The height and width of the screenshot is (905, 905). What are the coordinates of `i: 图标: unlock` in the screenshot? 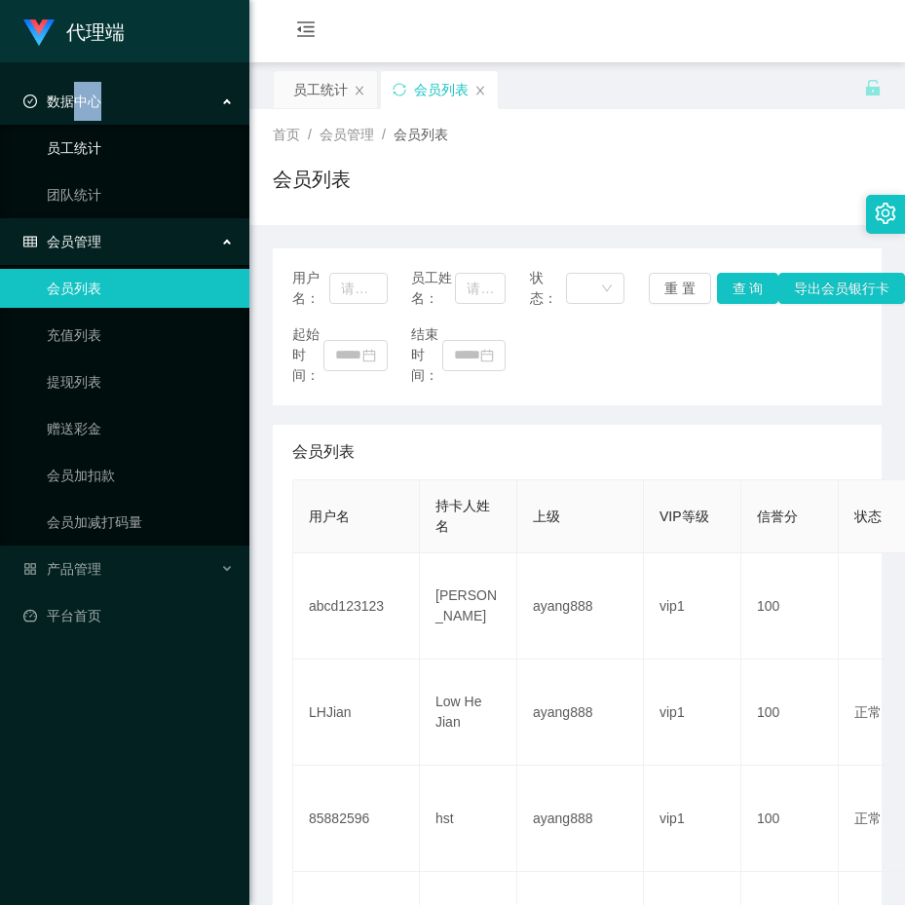 It's located at (873, 88).